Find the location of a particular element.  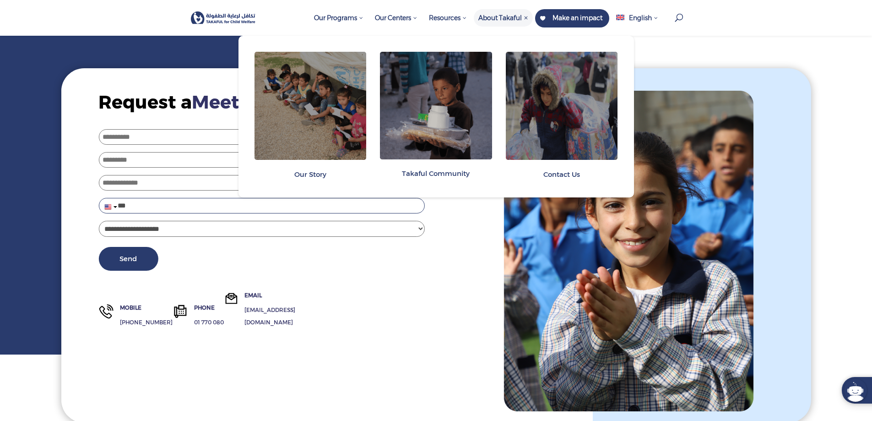

span: Takaful Community is located at coordinates (436, 173).